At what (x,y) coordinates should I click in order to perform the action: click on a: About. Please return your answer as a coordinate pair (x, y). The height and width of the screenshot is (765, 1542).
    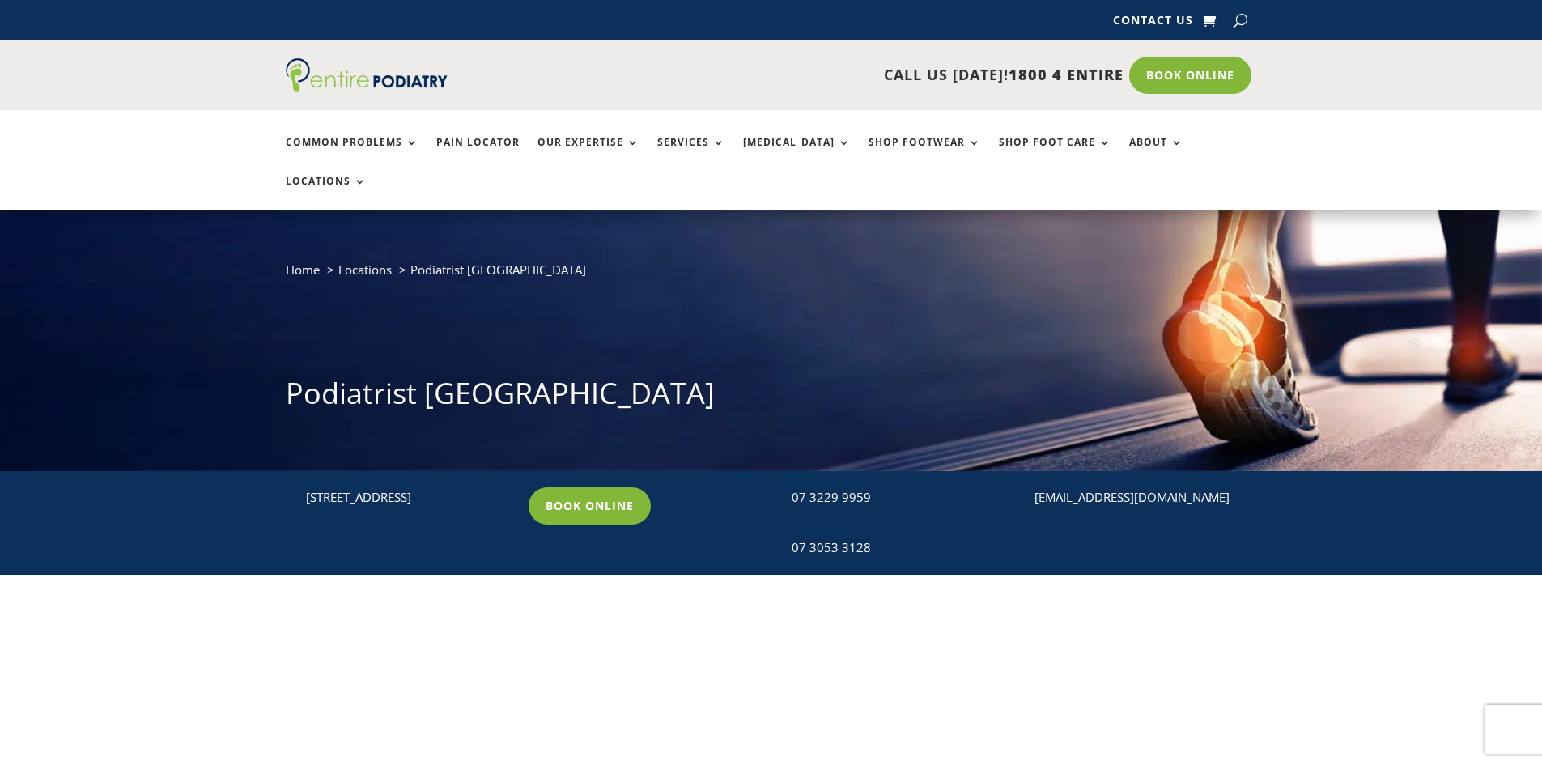
    Looking at the image, I should click on (1156, 154).